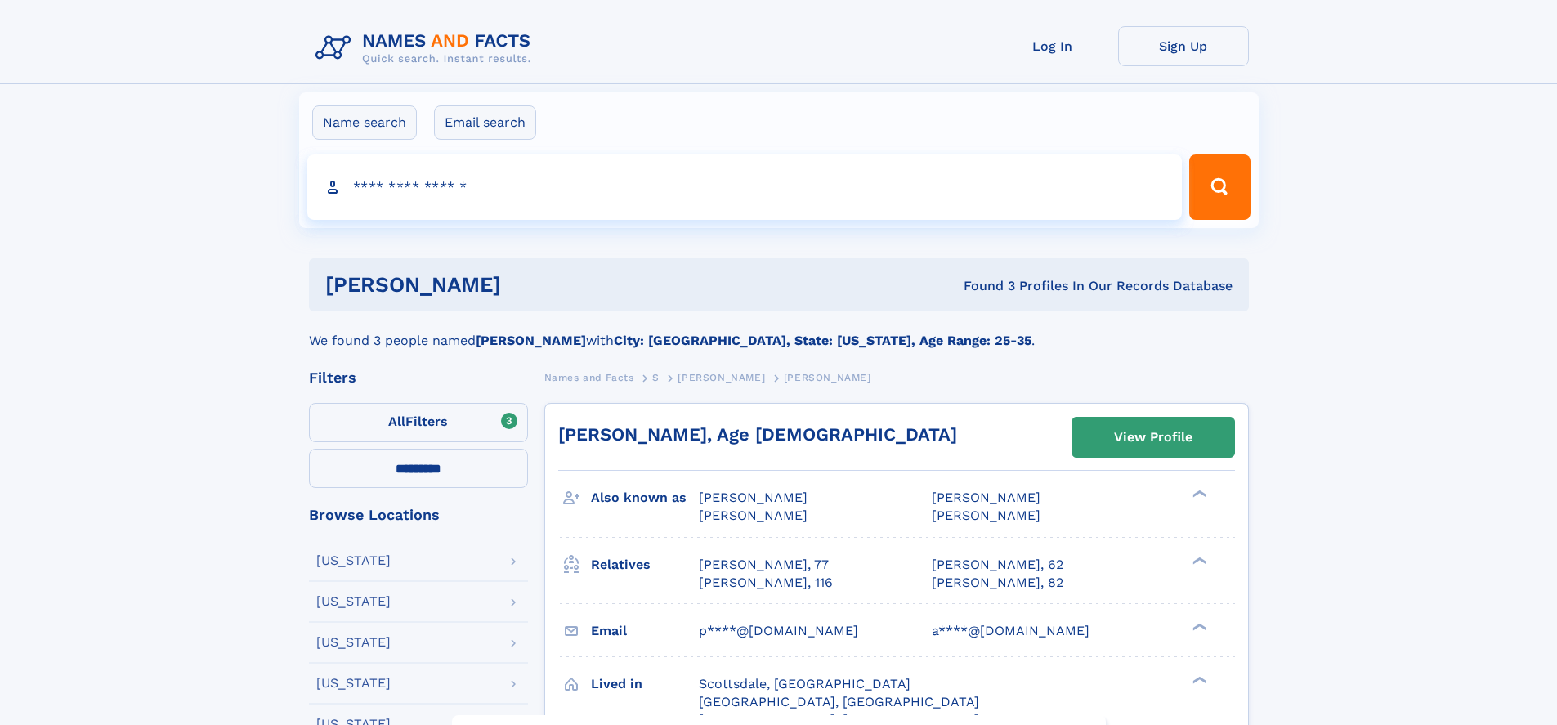 Image resolution: width=1557 pixels, height=725 pixels. What do you see at coordinates (744, 187) in the screenshot?
I see `input: search input` at bounding box center [744, 187].